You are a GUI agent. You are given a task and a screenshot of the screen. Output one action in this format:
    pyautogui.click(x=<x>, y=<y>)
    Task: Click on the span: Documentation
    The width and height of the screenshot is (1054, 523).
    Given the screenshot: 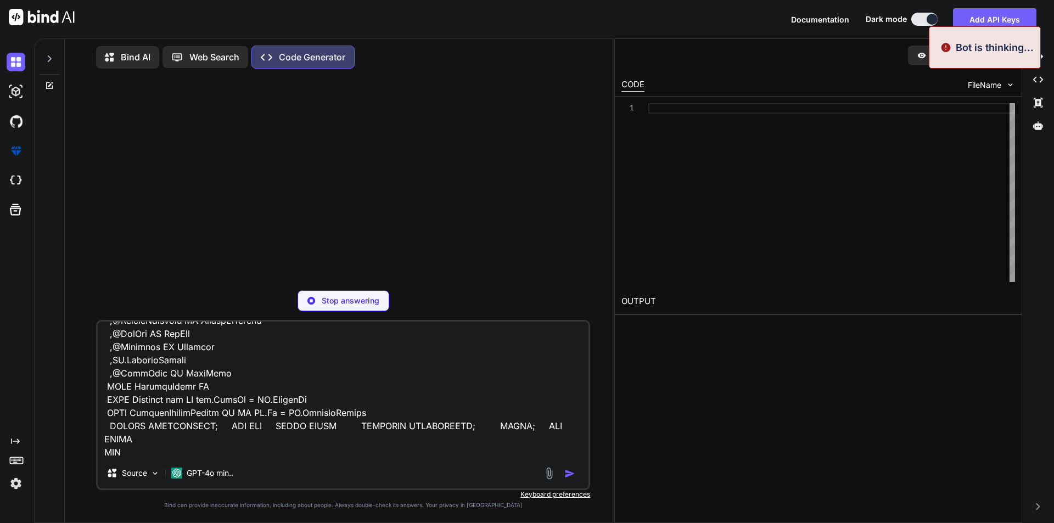 What is the action you would take?
    pyautogui.click(x=820, y=19)
    